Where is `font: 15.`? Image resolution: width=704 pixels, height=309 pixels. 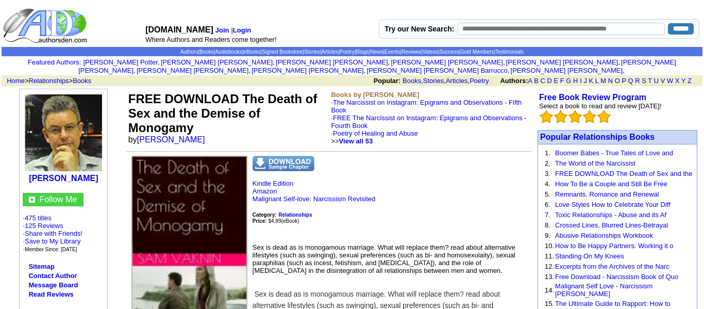 font: 15. is located at coordinates (549, 303).